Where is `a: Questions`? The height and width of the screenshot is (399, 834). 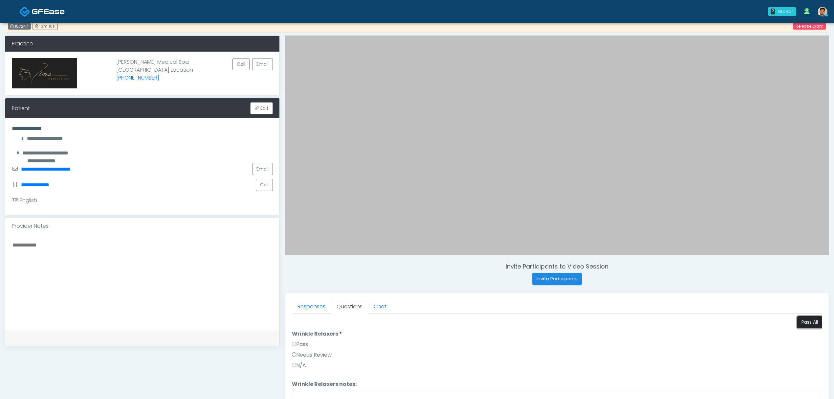 a: Questions is located at coordinates (349, 306).